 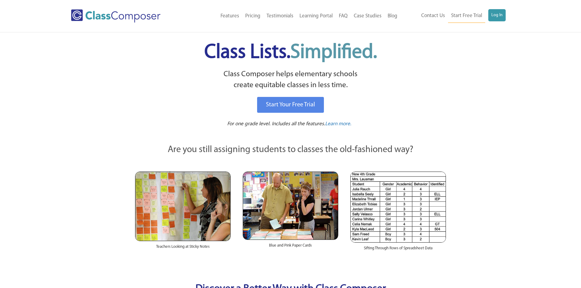 I want to click on img: Class Composer, so click(x=116, y=16).